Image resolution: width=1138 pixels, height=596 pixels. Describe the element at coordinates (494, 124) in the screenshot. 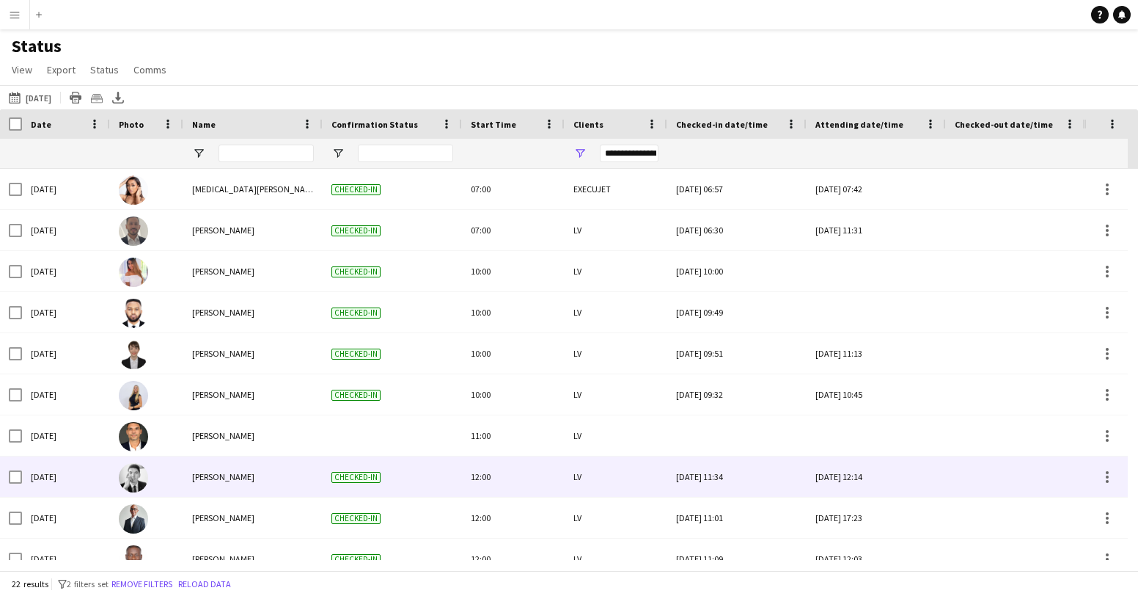

I see `span: Start Time` at that location.